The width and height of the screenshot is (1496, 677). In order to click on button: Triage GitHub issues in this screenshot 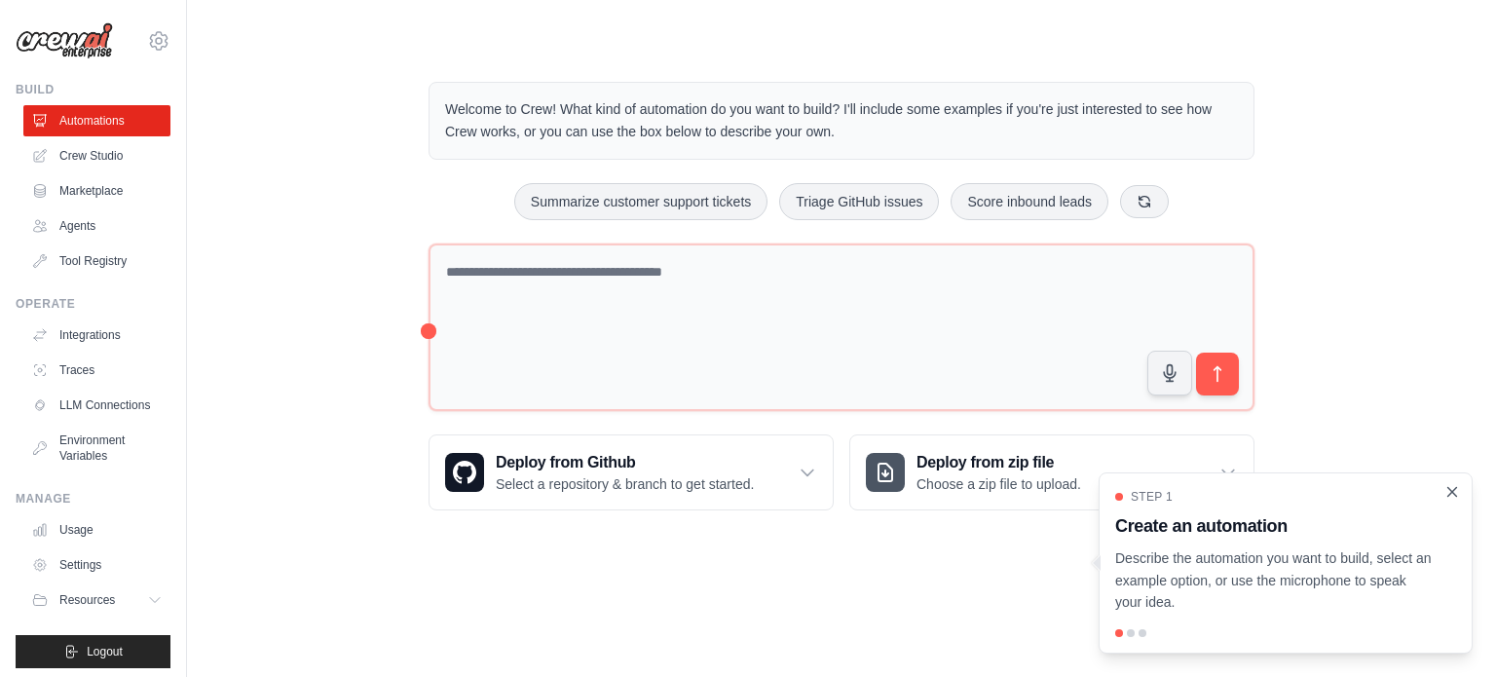, I will do `click(859, 202)`.